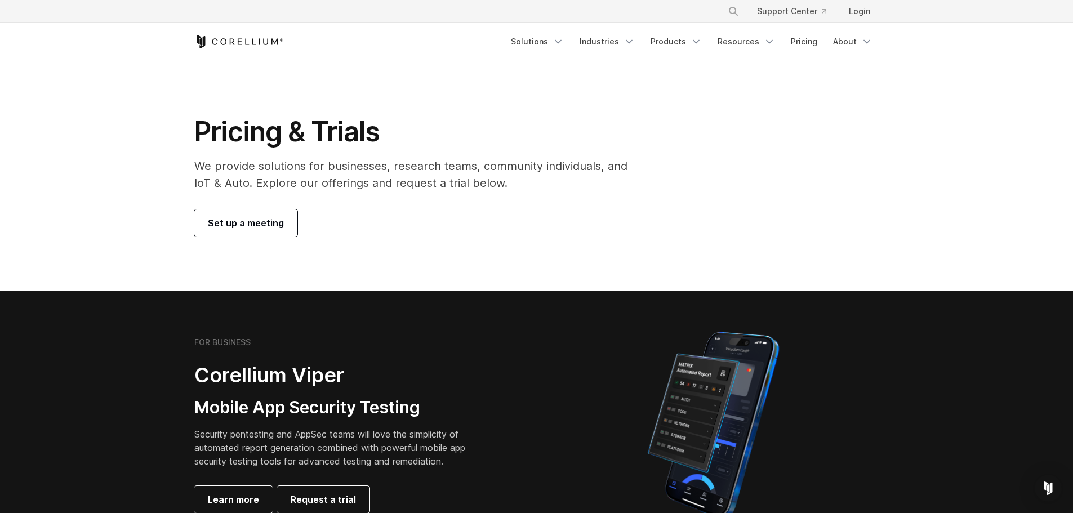 This screenshot has height=513, width=1073. I want to click on a: Solutions, so click(538, 42).